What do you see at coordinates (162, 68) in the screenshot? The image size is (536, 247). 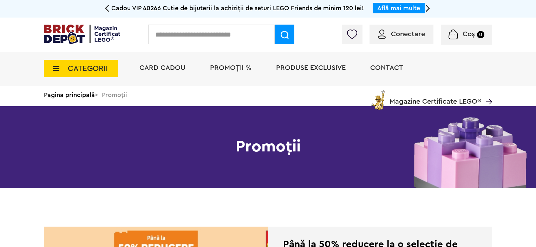 I see `span: Card Cadou` at bounding box center [162, 68].